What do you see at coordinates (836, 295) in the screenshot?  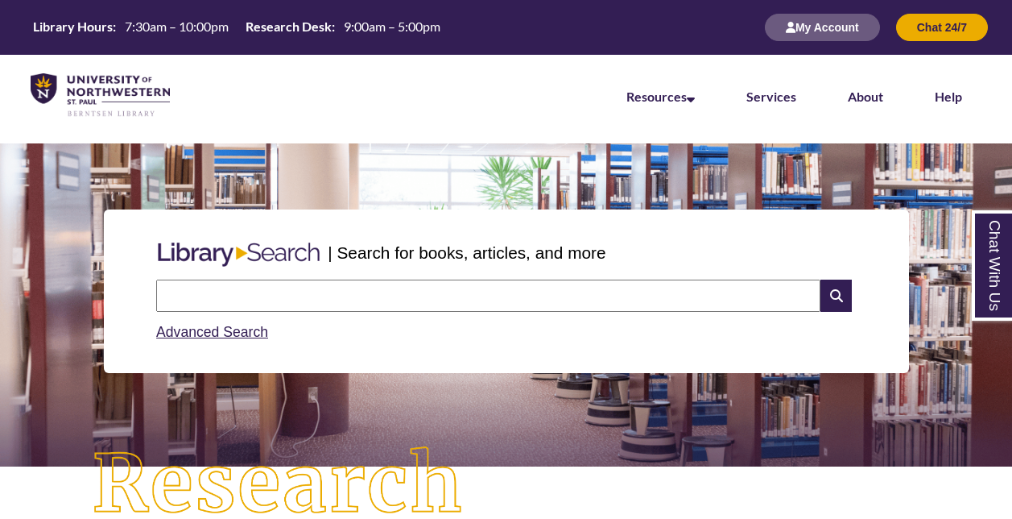 I see `i: Search` at bounding box center [836, 295].